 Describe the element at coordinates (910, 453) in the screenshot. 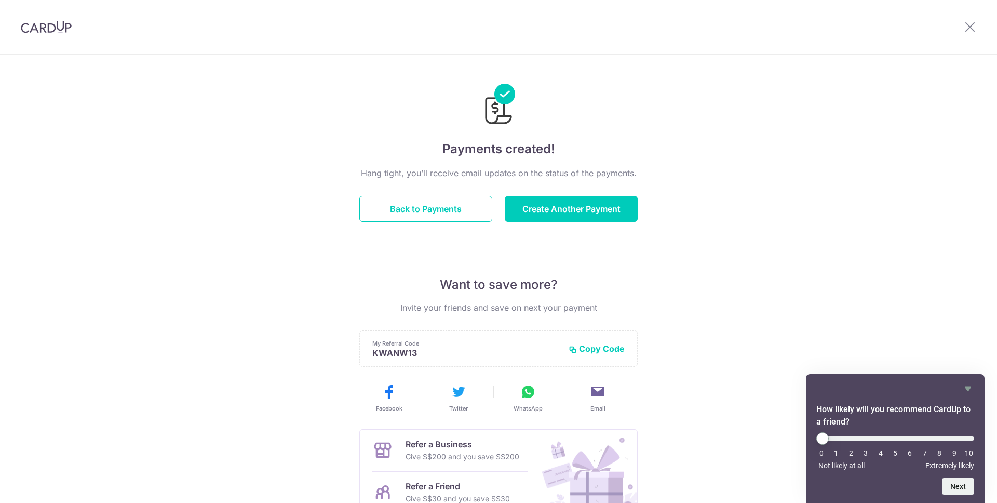

I see `li: 6` at that location.